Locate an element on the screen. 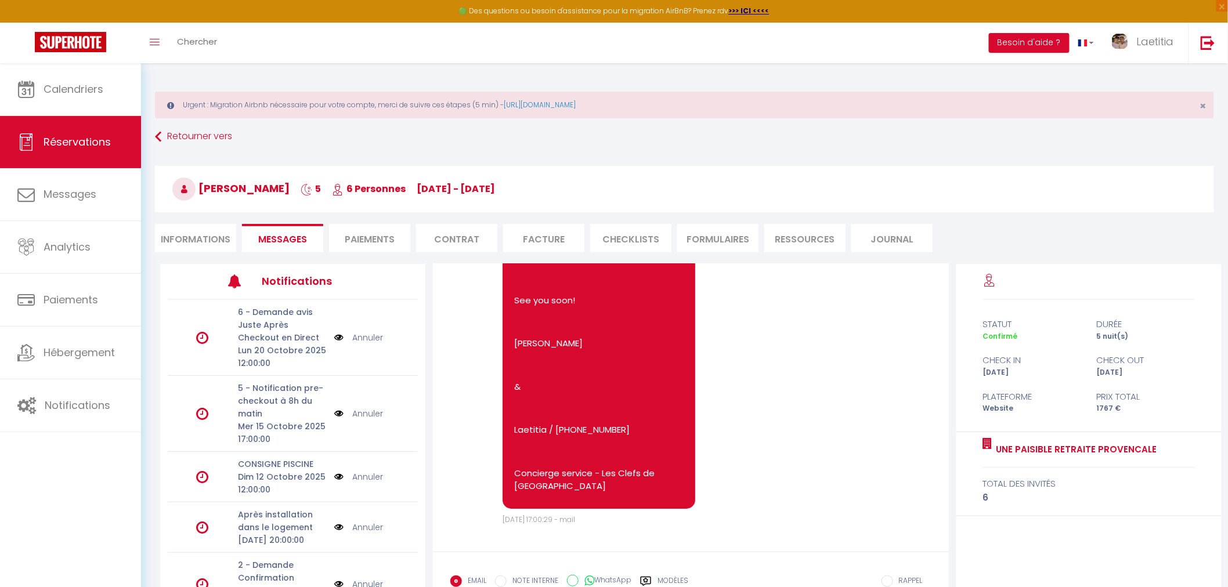 Image resolution: width=1228 pixels, height=587 pixels. li: FORMULAIRES is located at coordinates (718, 238).